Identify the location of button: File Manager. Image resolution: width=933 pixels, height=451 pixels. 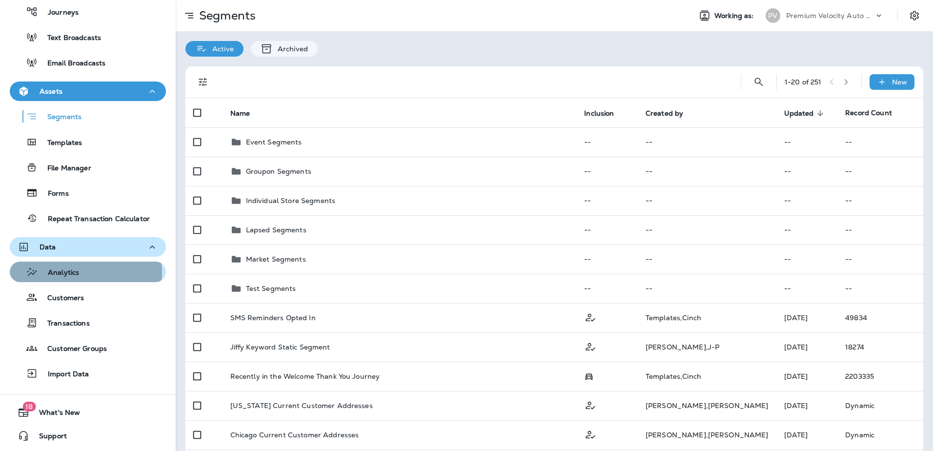
(88, 167).